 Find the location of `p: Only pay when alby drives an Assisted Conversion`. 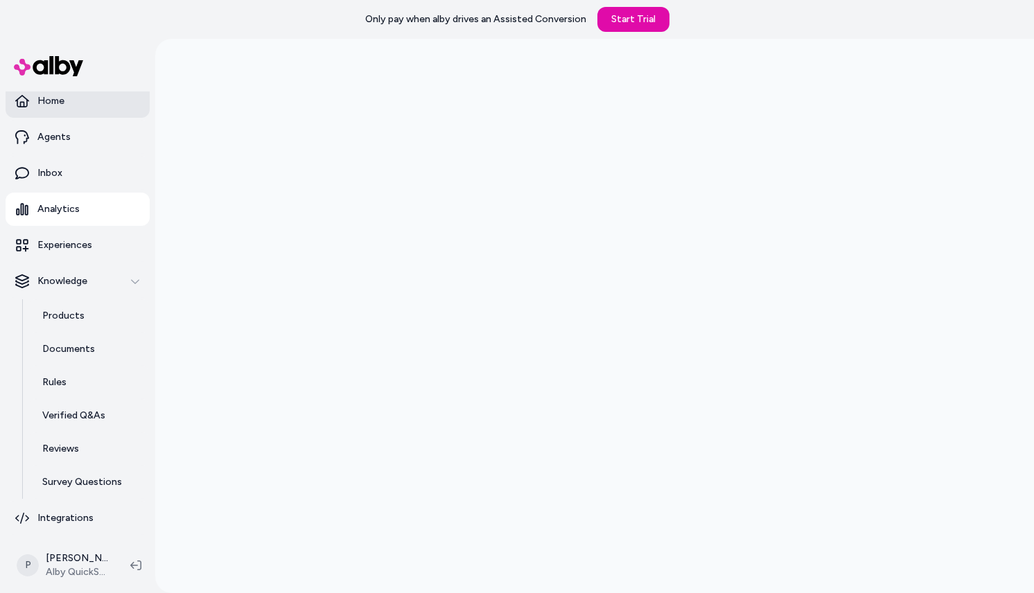

p: Only pay when alby drives an Assisted Conversion is located at coordinates (476, 19).